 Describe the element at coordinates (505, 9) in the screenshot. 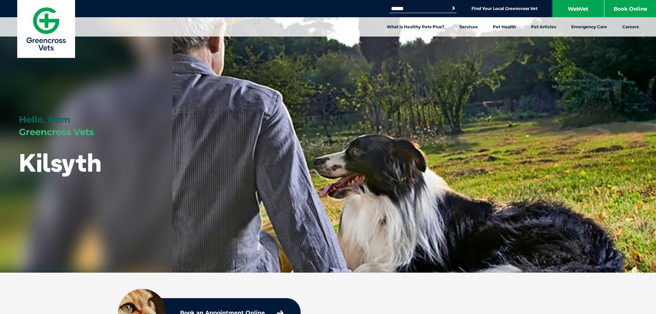

I see `a: Find Your Local Greencross Vet` at that location.